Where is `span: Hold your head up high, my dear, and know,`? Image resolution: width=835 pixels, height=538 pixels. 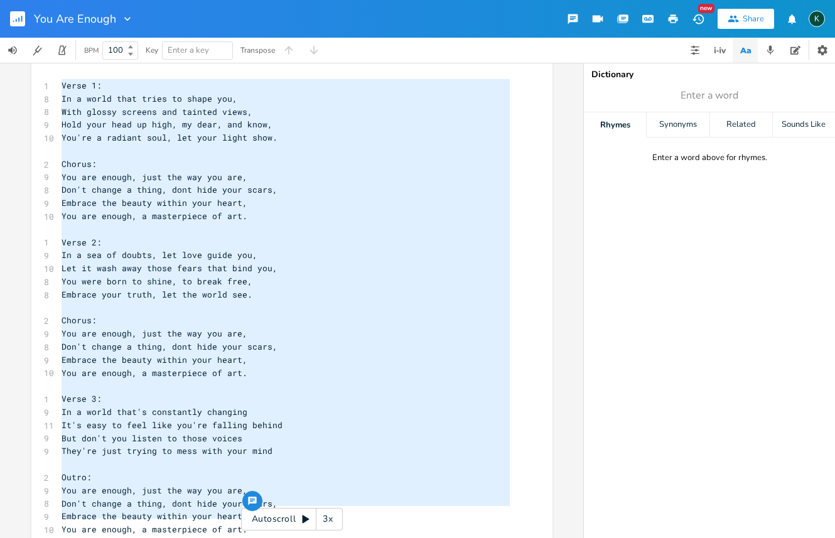
span: Hold your head up high, my dear, and know, is located at coordinates (167, 124).